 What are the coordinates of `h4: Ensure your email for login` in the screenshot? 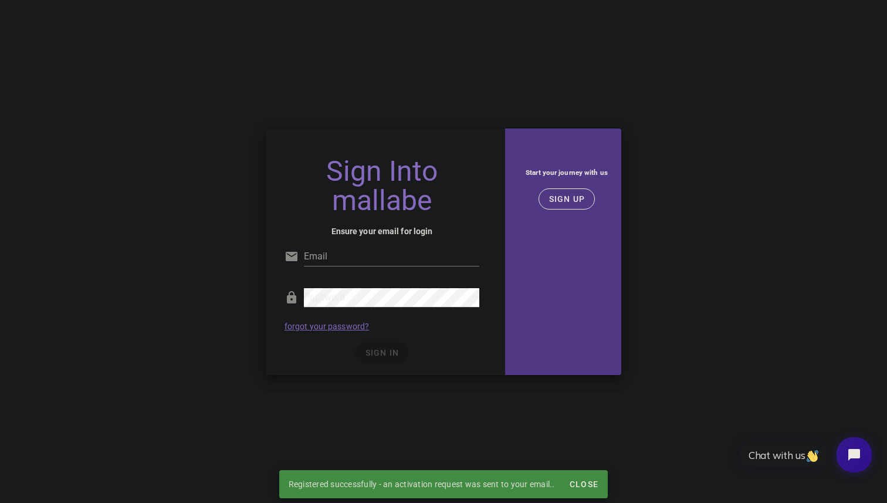 It's located at (382, 231).